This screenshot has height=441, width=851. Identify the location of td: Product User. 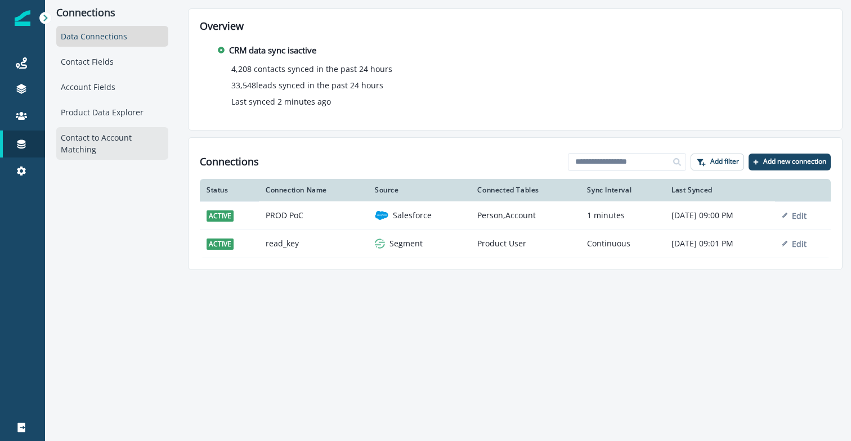
(525, 244).